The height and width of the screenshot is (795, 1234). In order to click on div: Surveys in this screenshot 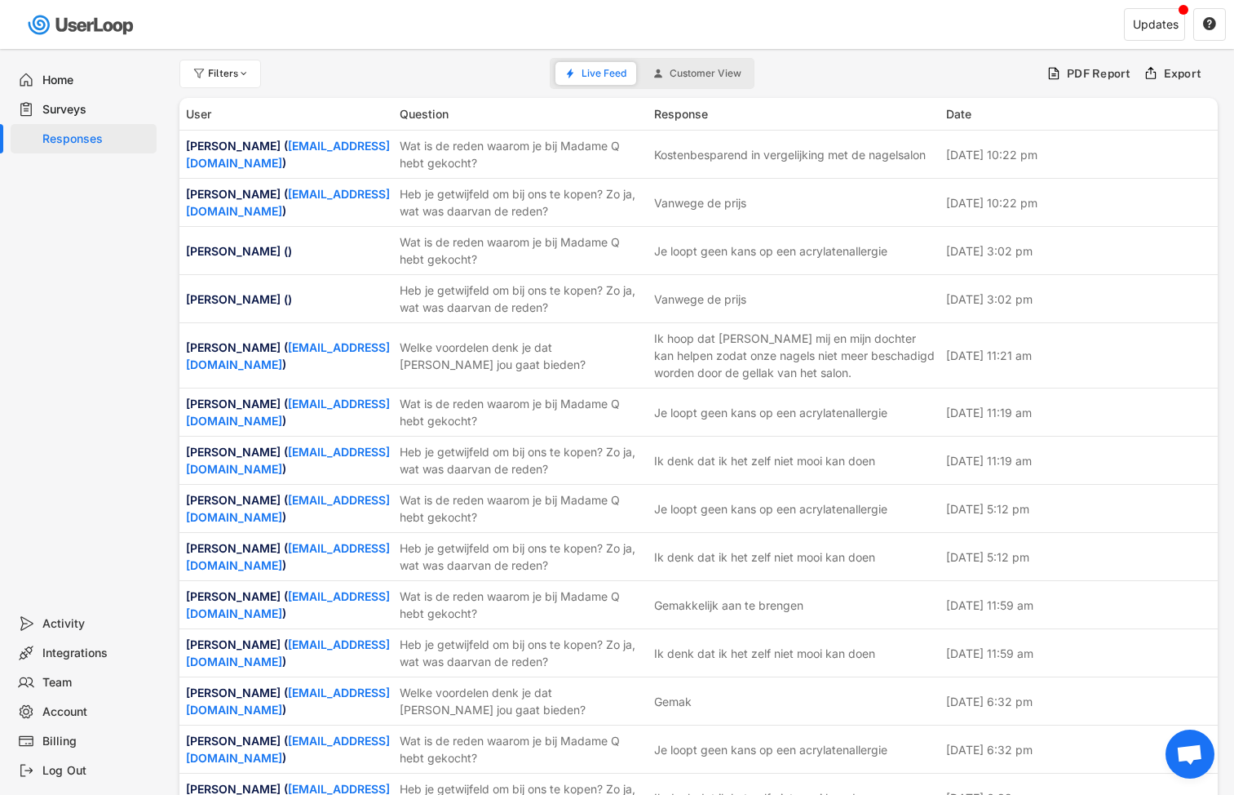, I will do `click(96, 109)`.